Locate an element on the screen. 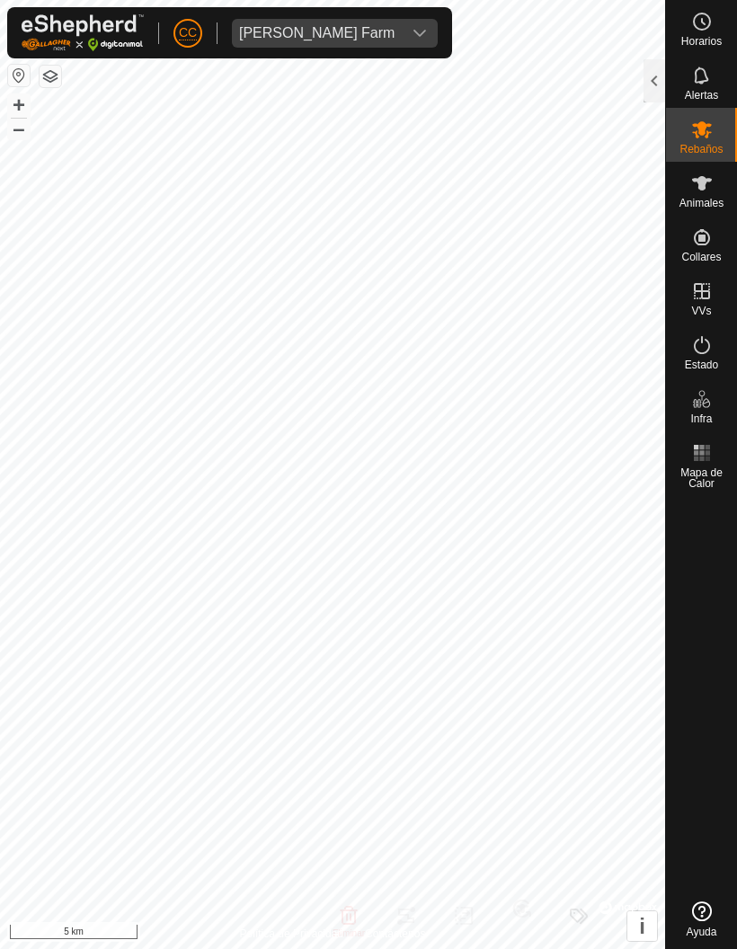 The height and width of the screenshot is (949, 737). span: Animales is located at coordinates (701, 203).